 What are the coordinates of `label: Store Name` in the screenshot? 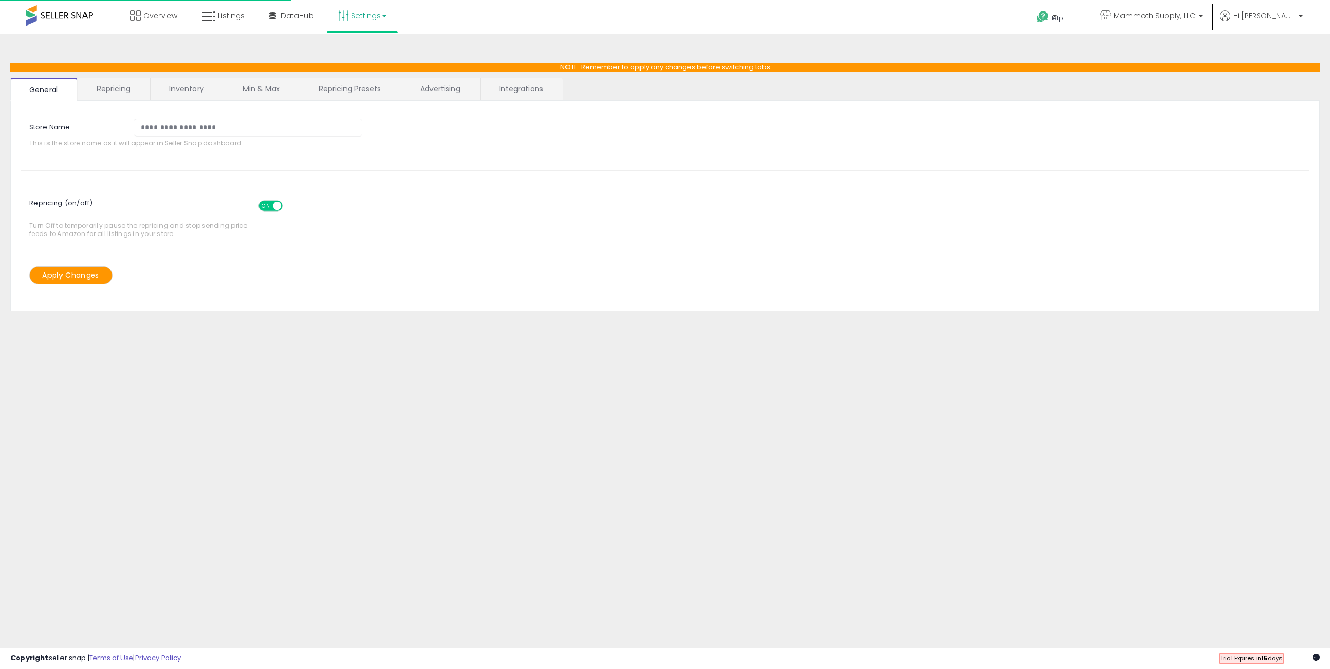 It's located at (74, 126).